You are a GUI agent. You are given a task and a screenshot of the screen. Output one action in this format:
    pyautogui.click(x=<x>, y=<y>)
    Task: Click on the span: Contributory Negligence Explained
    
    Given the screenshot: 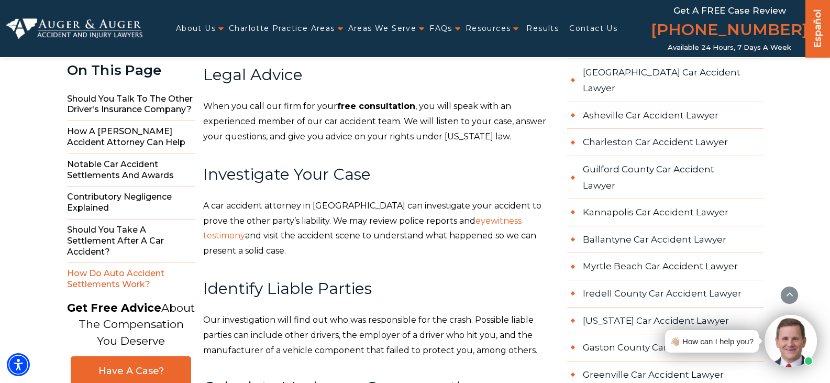 What is the action you would take?
    pyautogui.click(x=131, y=203)
    